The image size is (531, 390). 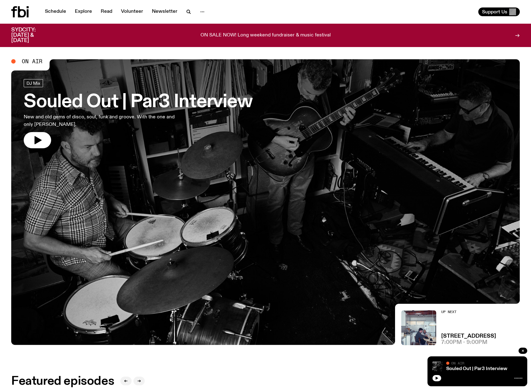 I want to click on h3: Souled Out | Par3 Interview, so click(x=138, y=102).